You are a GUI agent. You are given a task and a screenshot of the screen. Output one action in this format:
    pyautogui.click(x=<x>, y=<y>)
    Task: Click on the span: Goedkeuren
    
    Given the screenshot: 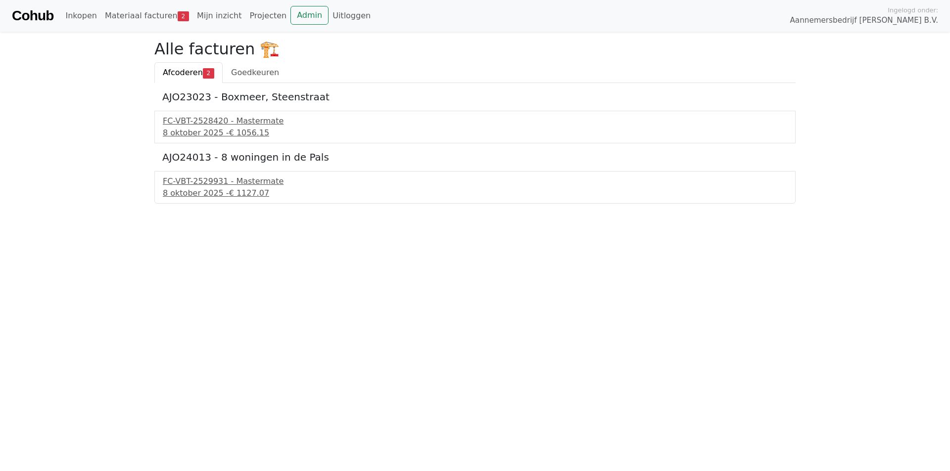 What is the action you would take?
    pyautogui.click(x=255, y=72)
    